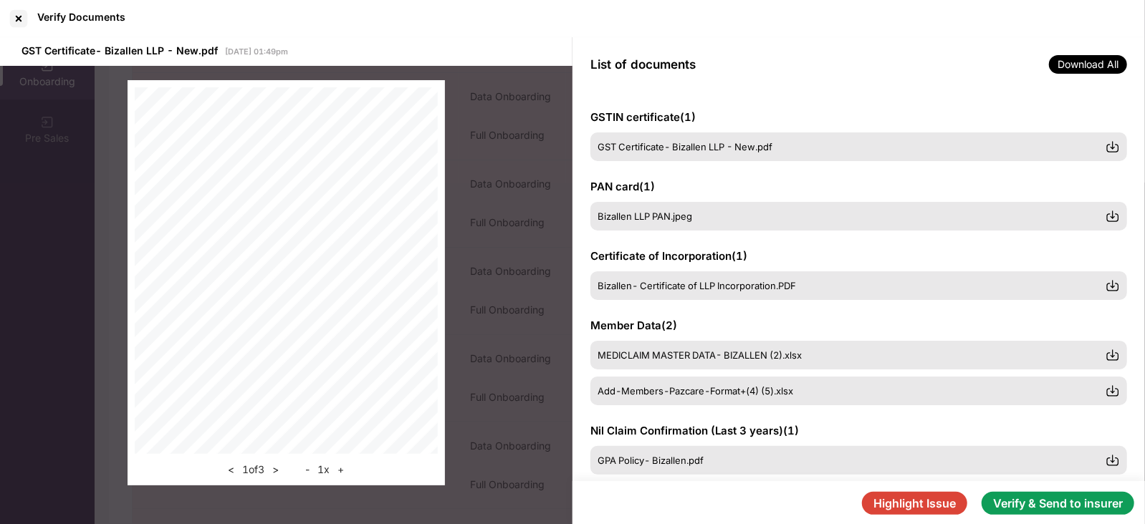 Image resolution: width=1145 pixels, height=524 pixels. I want to click on span: PAN card ( 1 ), so click(622, 186).